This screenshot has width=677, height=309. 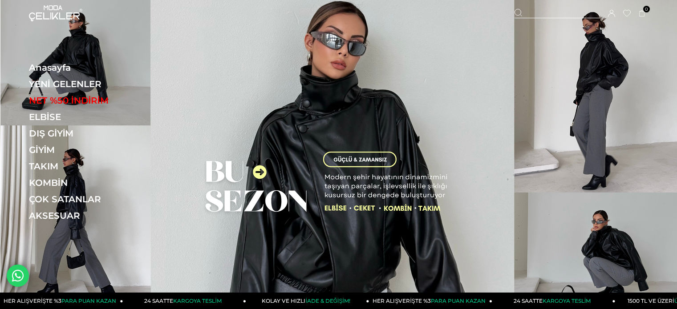 What do you see at coordinates (90, 199) in the screenshot?
I see `a: ÇOK SATANLAR` at bounding box center [90, 199].